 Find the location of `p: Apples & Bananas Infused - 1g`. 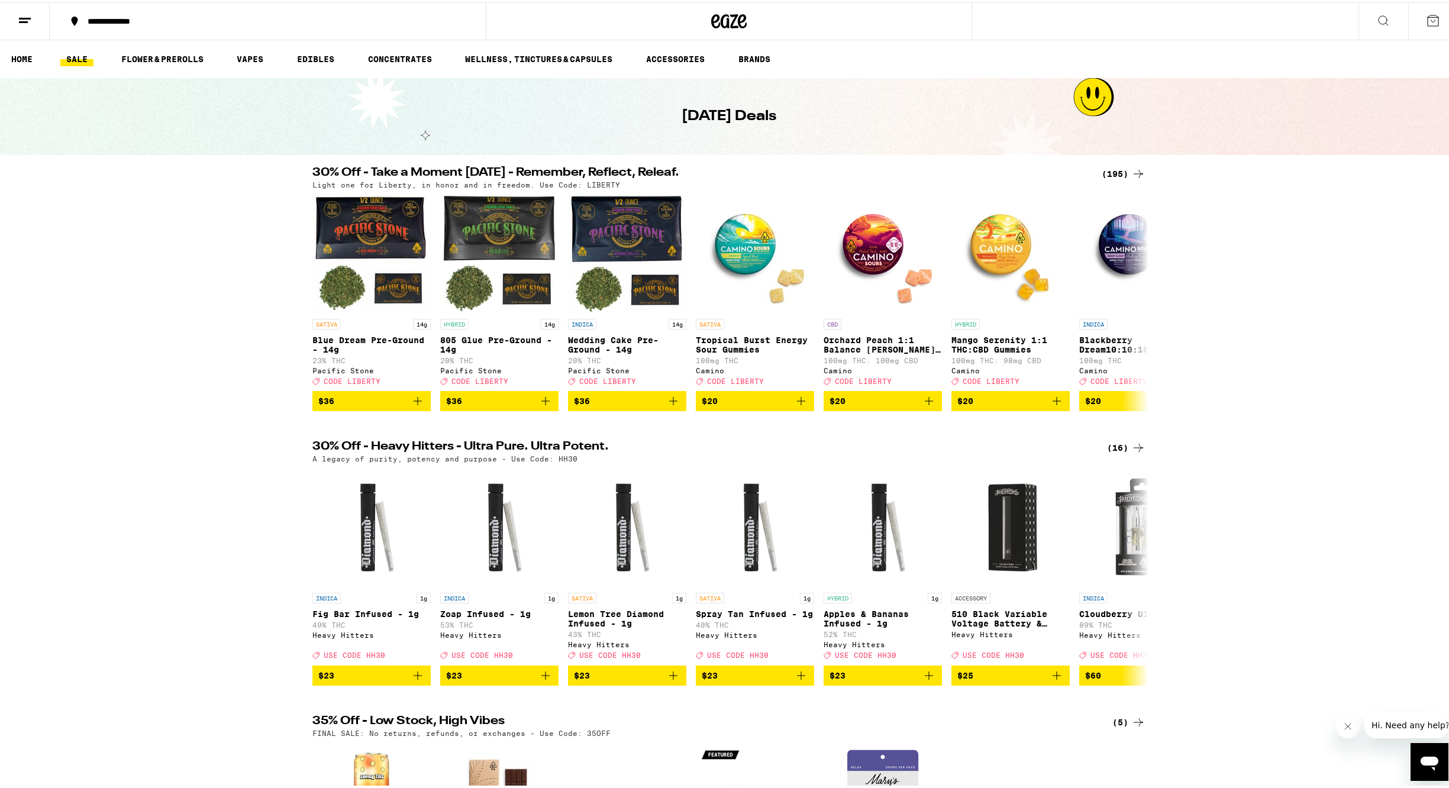

p: Apples & Bananas Infused - 1g is located at coordinates (883, 617).